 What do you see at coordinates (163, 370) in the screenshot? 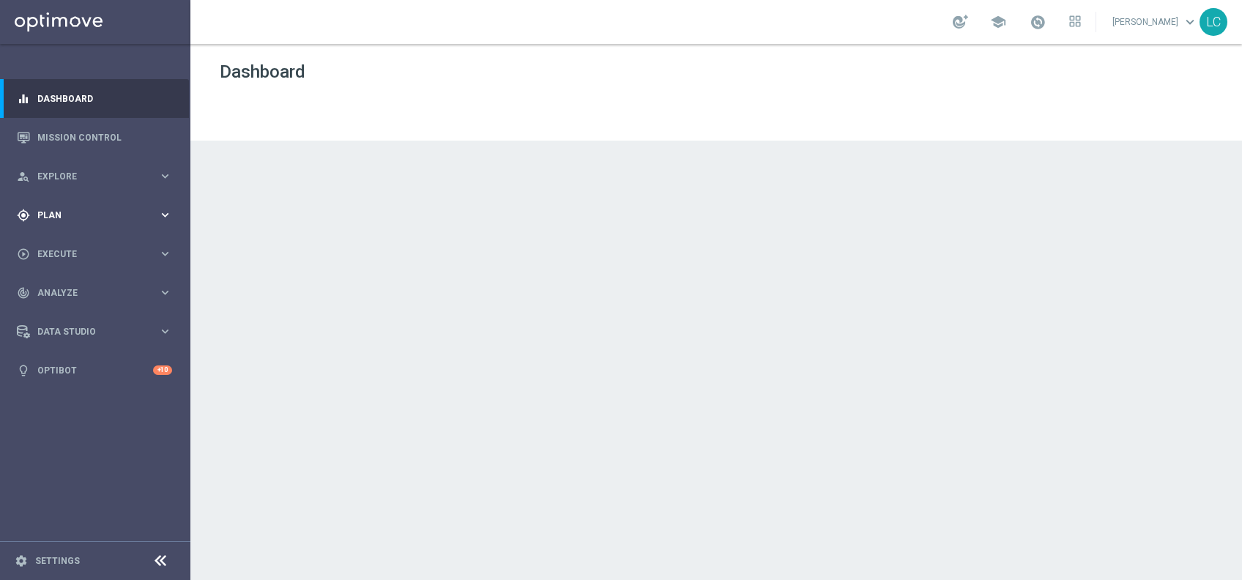
I see `div: +10` at bounding box center [163, 370].